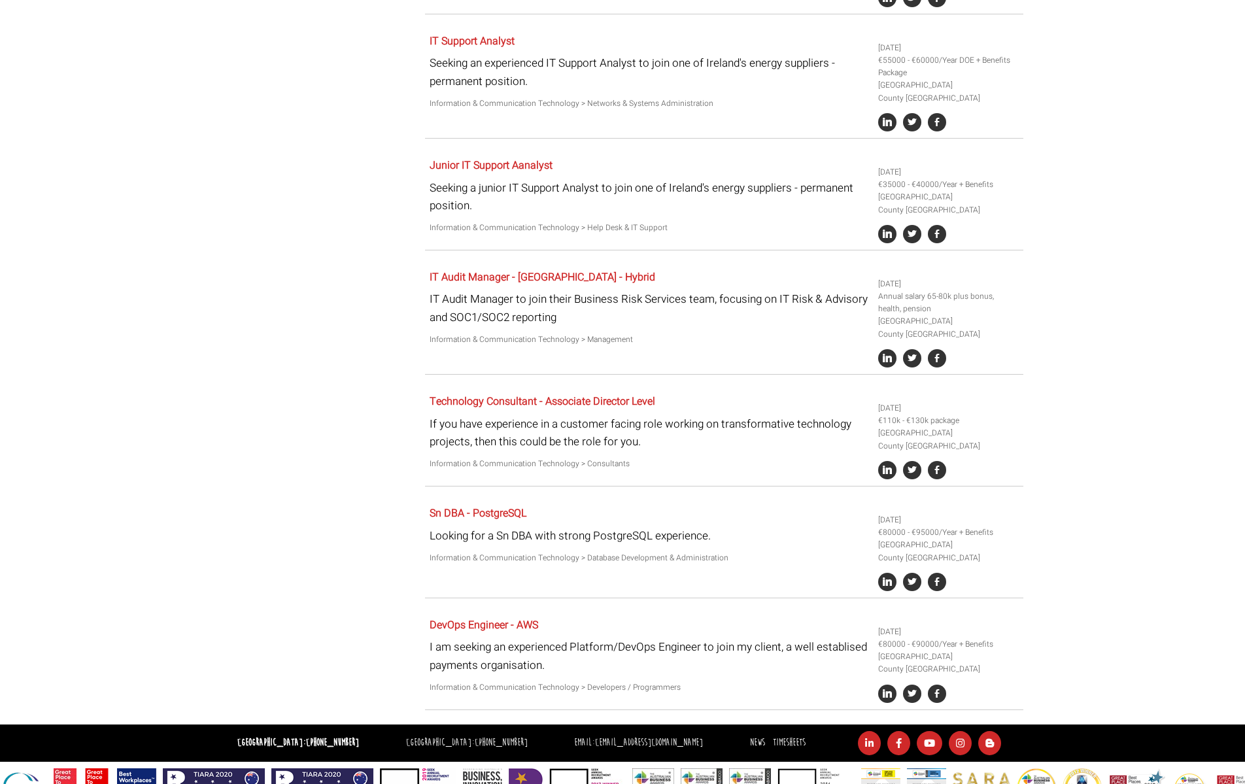 The height and width of the screenshot is (784, 1245). What do you see at coordinates (948, 644) in the screenshot?
I see `li: €80000 - €90000/Year + Benefits` at bounding box center [948, 644].